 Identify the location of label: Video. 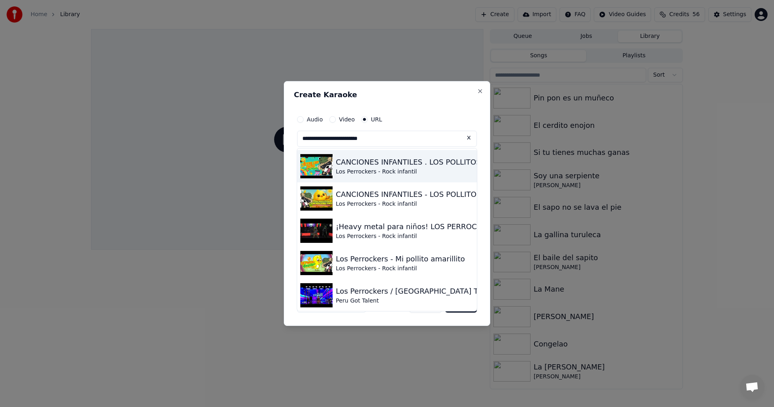
(347, 119).